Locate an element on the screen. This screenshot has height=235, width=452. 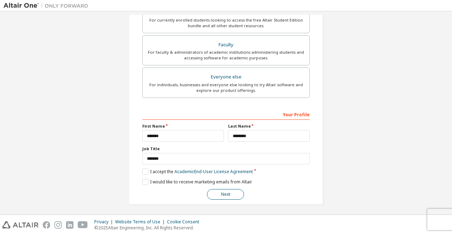
label: I would like to receive marketing emails from Altair is located at coordinates (197, 182).